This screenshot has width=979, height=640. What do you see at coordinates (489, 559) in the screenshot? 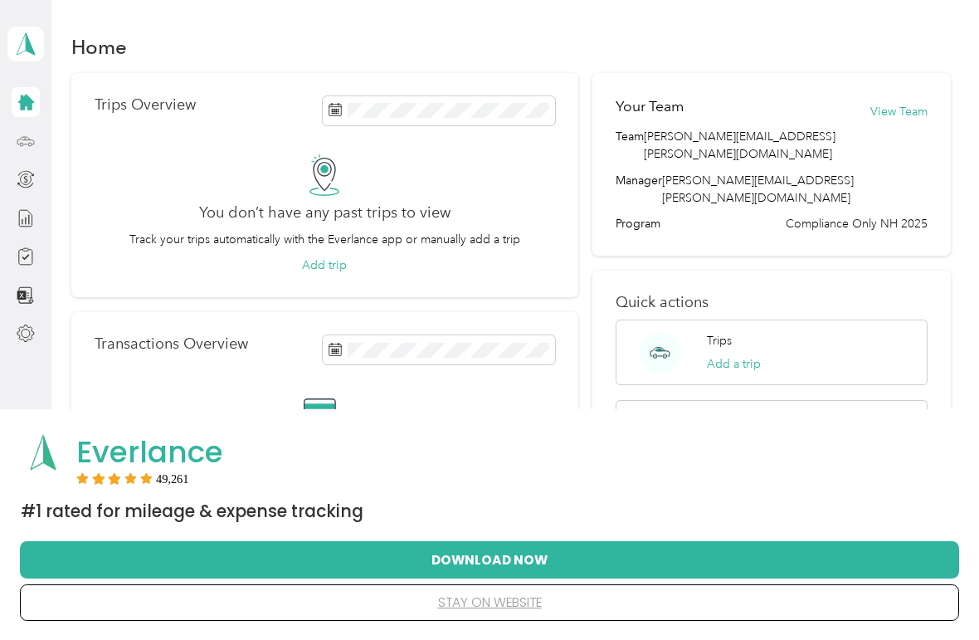
I see `button: Download Now` at bounding box center [489, 559].